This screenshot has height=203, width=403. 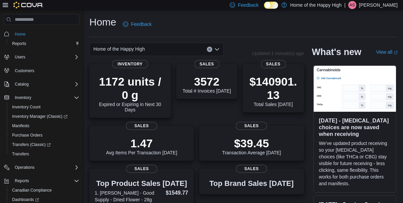 I want to click on button: Purchase Orders, so click(x=44, y=135).